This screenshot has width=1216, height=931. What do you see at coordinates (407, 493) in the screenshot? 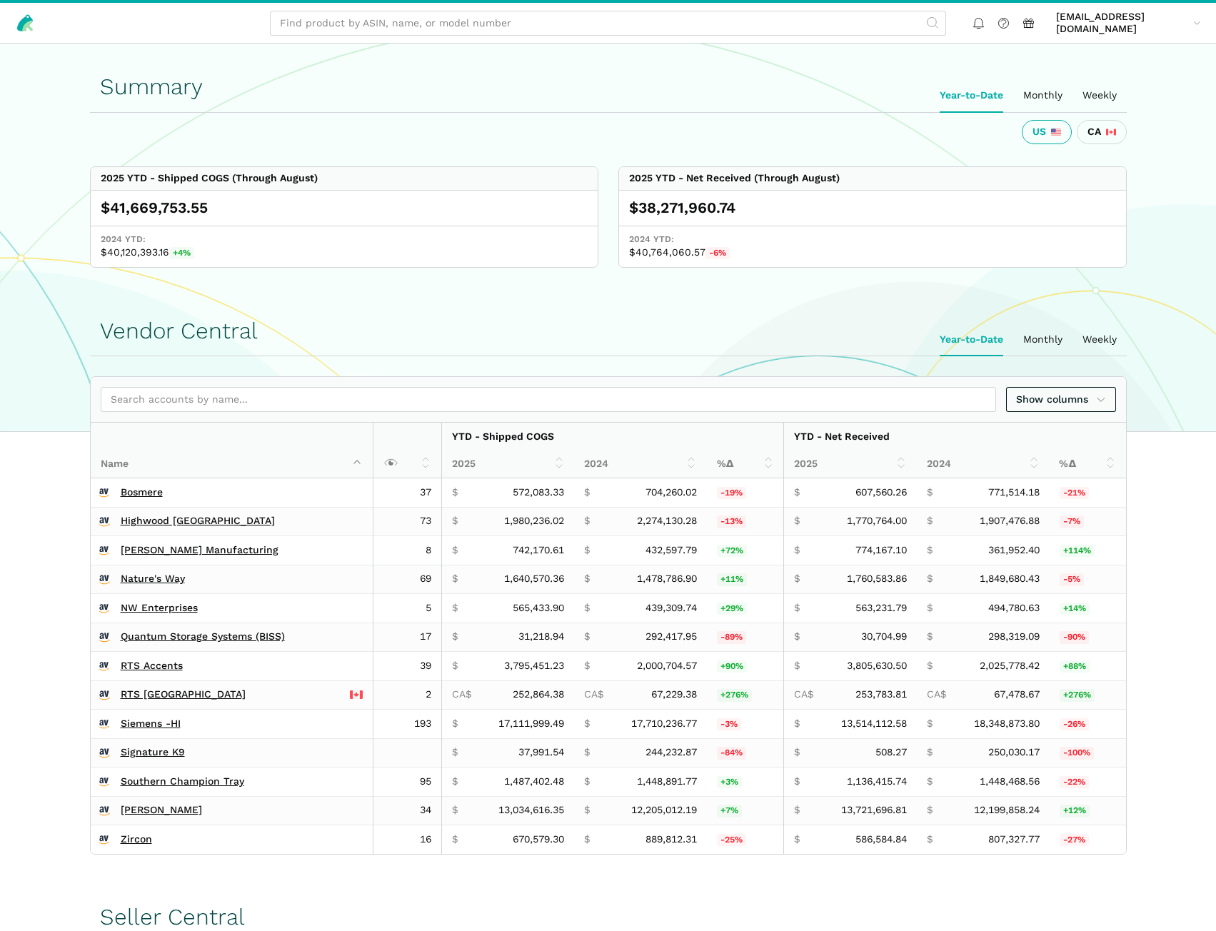
I see `td: 37` at bounding box center [407, 493].